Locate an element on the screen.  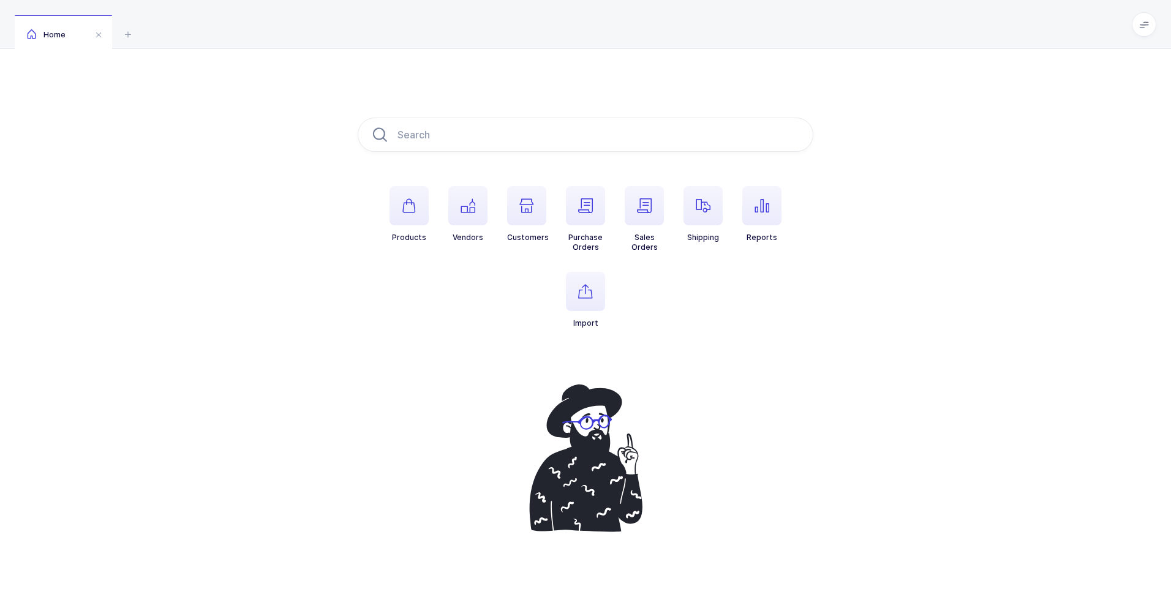
button: Import is located at coordinates (585, 300).